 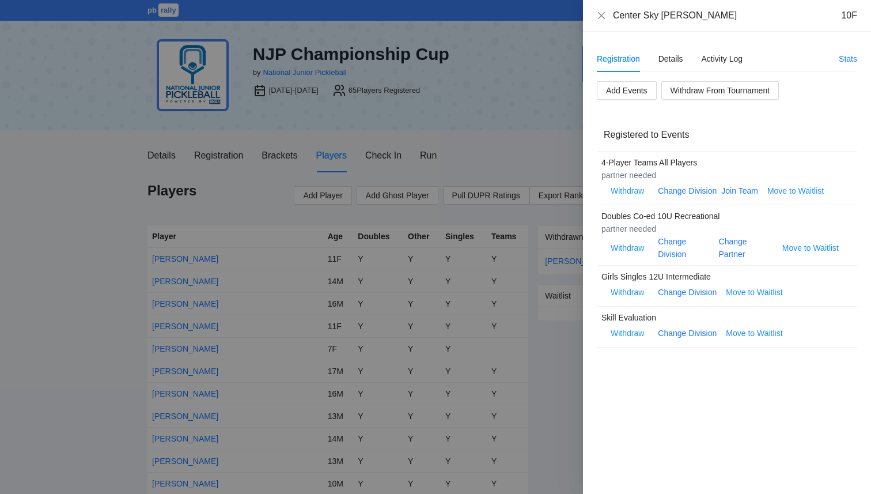 What do you see at coordinates (720, 90) in the screenshot?
I see `button: Withdraw From Tournament` at bounding box center [720, 90].